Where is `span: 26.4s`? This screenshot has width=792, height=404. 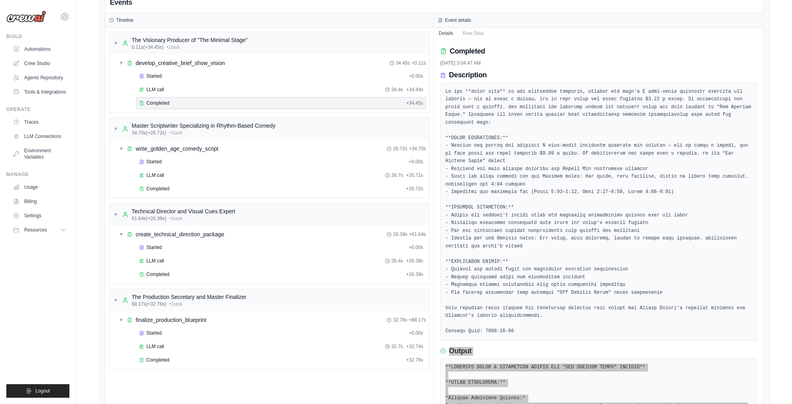
span: 26.4s is located at coordinates (397, 261).